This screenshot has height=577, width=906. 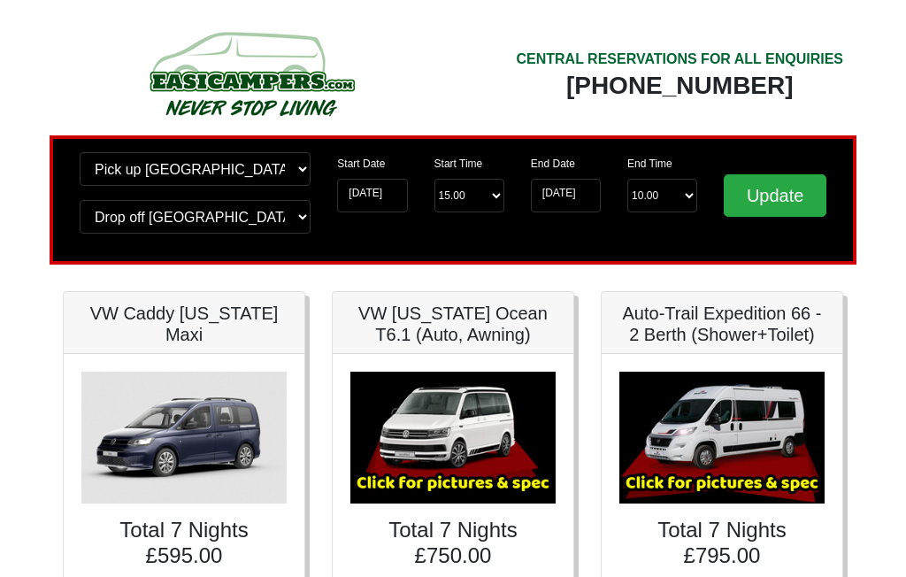 What do you see at coordinates (372, 196) in the screenshot?
I see `input: Start Date` at bounding box center [372, 196].